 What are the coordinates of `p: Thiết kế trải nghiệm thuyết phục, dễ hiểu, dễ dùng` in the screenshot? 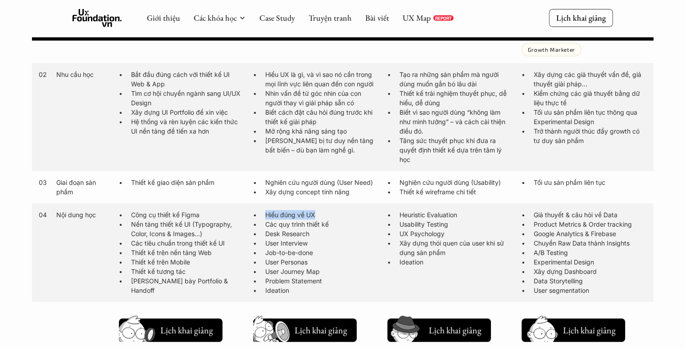 It's located at (455, 98).